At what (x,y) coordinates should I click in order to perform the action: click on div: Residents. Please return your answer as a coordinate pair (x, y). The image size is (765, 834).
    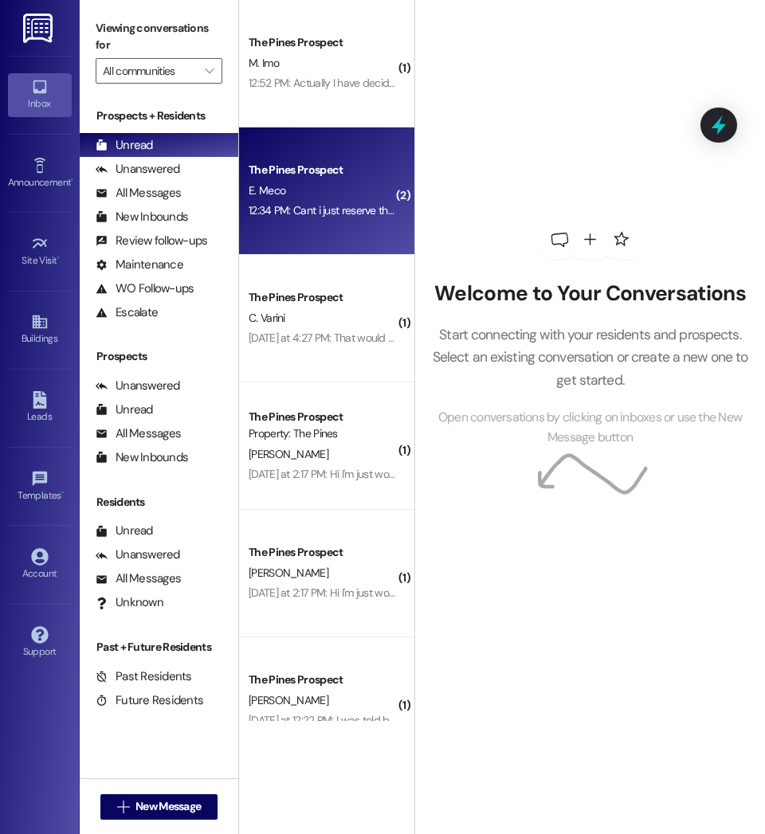
    Looking at the image, I should click on (159, 502).